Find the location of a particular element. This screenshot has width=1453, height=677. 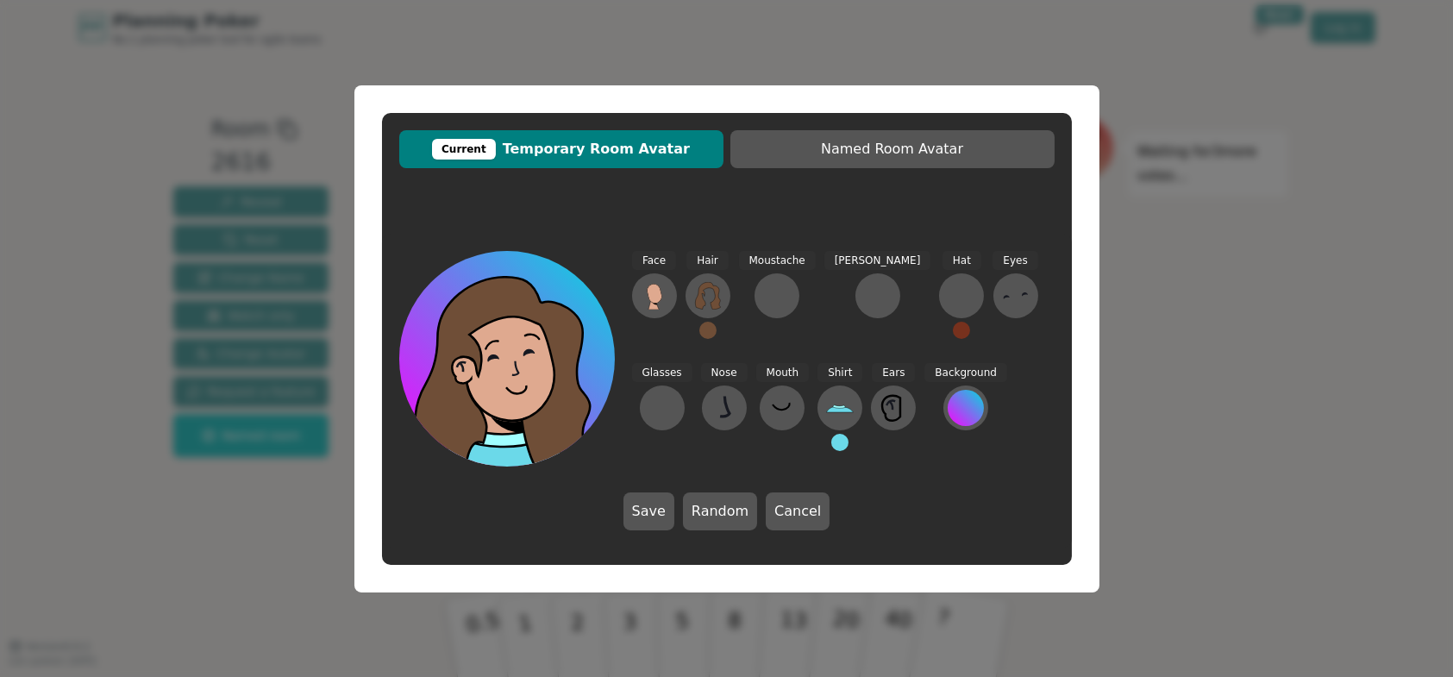

span: Shirt is located at coordinates (840, 373).